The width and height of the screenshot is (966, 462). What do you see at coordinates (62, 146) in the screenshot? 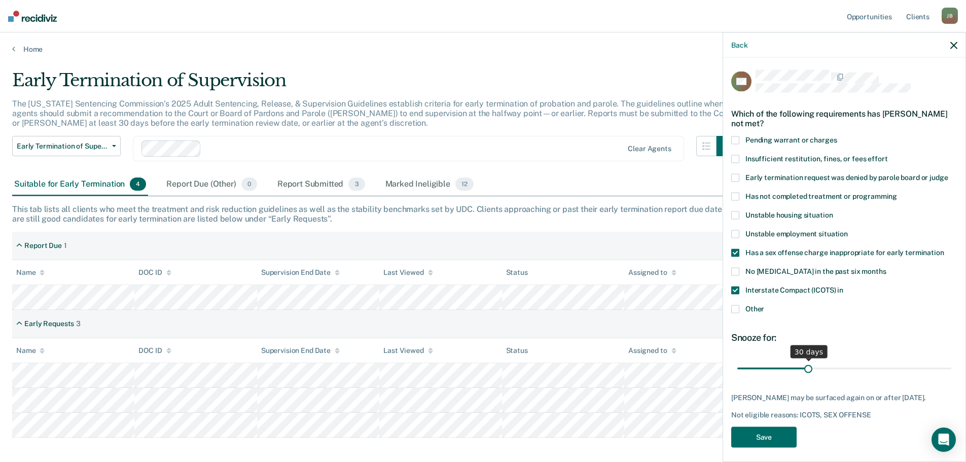
I see `span: Early Termination of Supervision` at bounding box center [62, 146].